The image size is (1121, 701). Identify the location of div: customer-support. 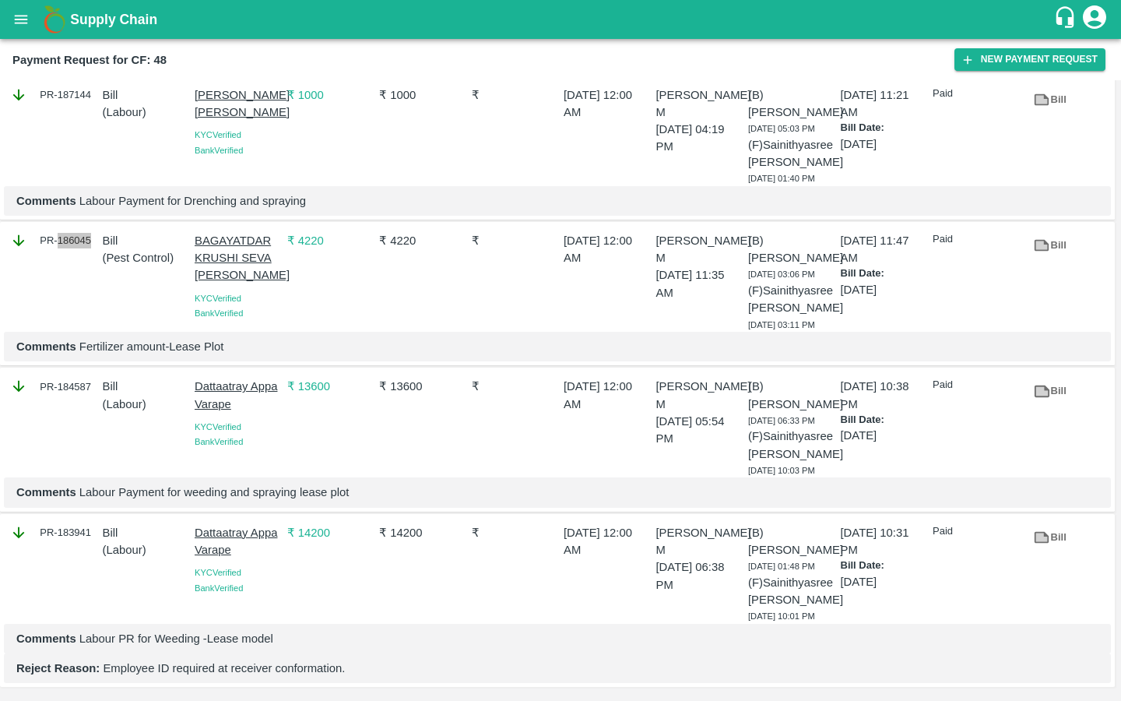
(1067, 19).